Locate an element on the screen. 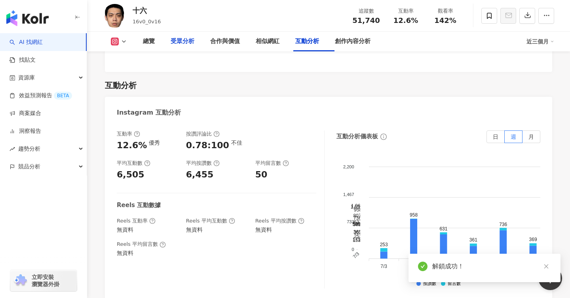 The width and height of the screenshot is (570, 298). a: searchAI 找網紅 is located at coordinates (26, 42).